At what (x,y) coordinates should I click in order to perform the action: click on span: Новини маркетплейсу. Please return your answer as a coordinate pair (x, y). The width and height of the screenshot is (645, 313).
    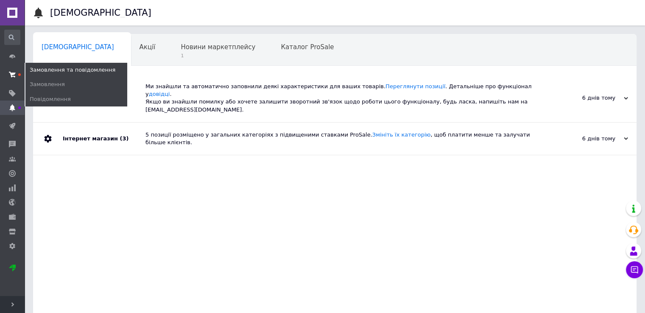
    Looking at the image, I should click on (218, 47).